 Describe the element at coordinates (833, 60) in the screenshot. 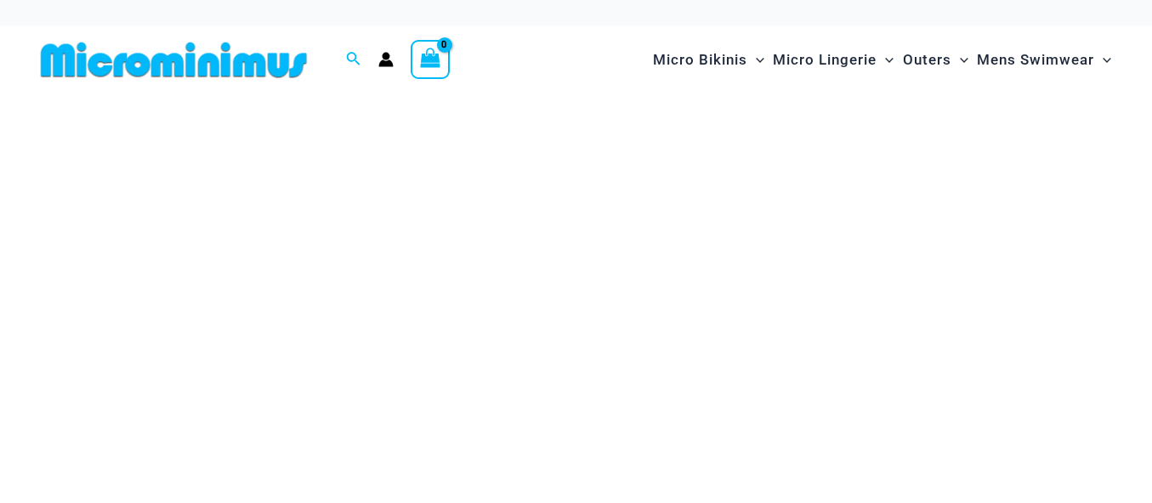

I see `a: Micro LingerieMenu ToggleMenu Toggle` at that location.